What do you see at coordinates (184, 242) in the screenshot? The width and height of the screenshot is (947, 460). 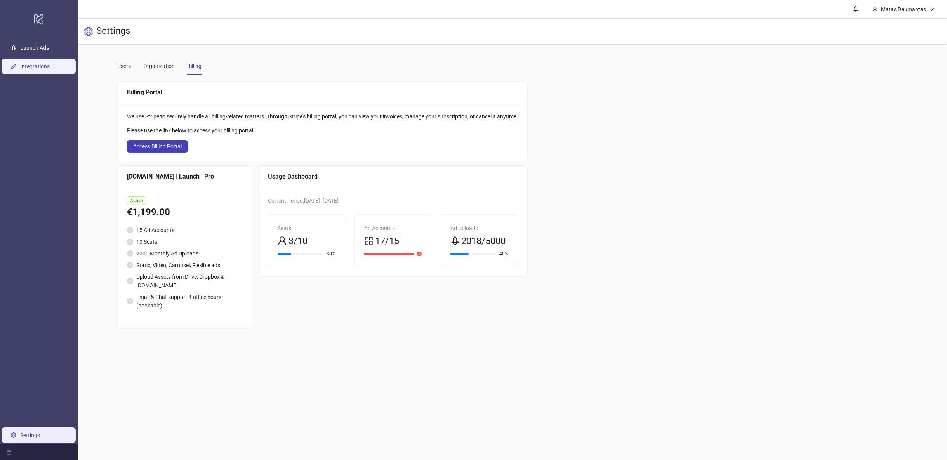 I see `li: 10 Seats` at bounding box center [184, 242].